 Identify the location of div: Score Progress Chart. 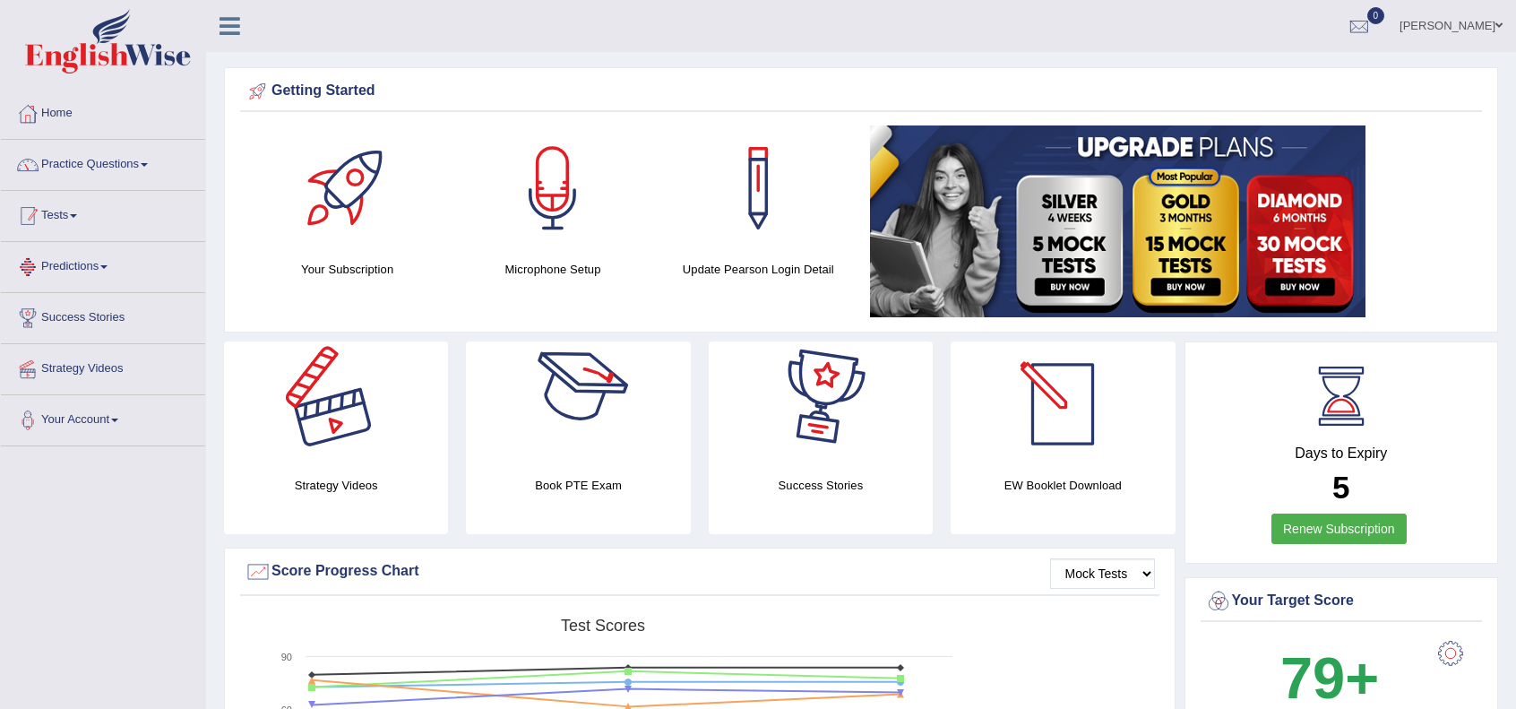
(700, 572).